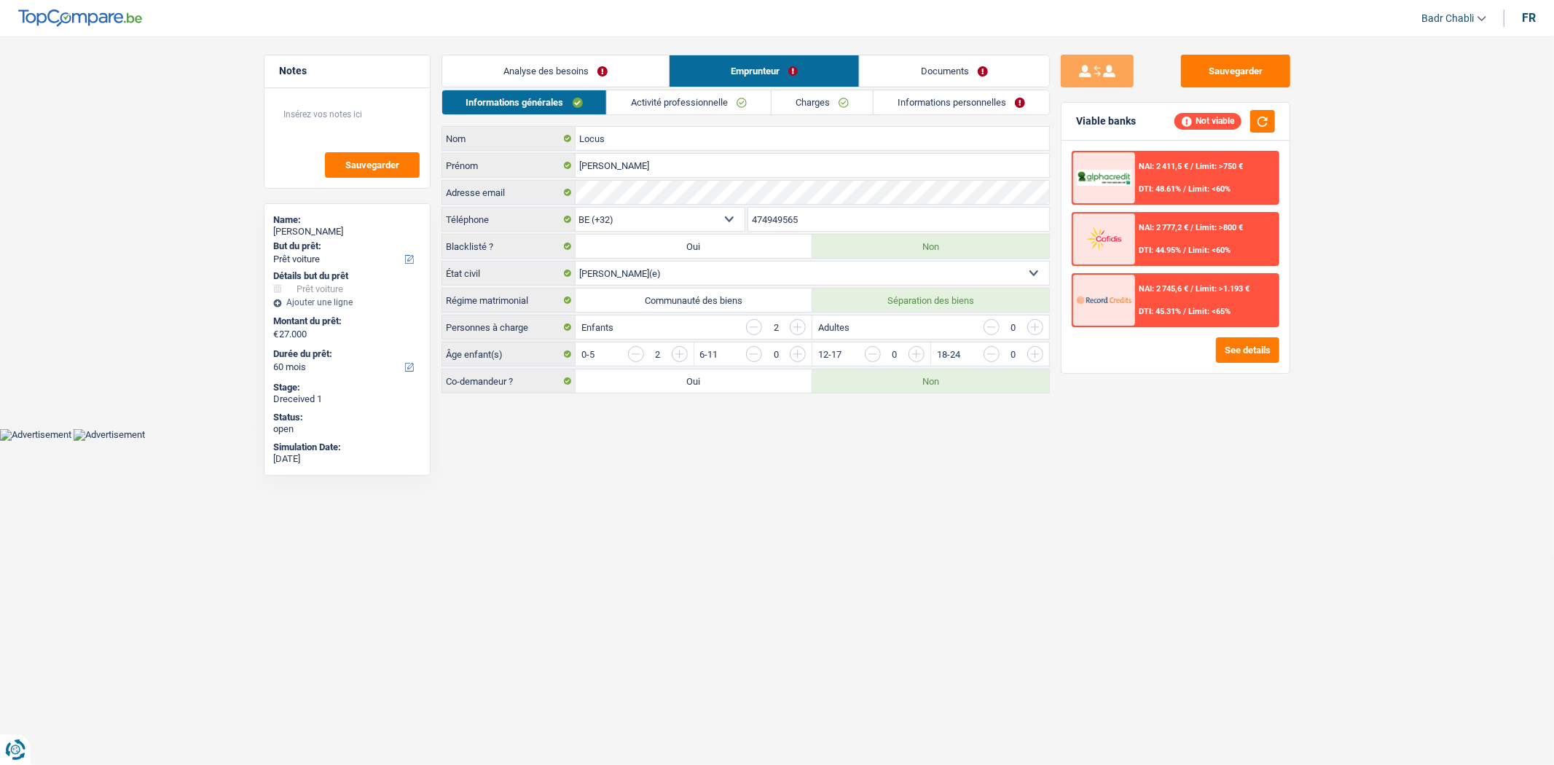  I want to click on label: Durée du prêt:, so click(345, 354).